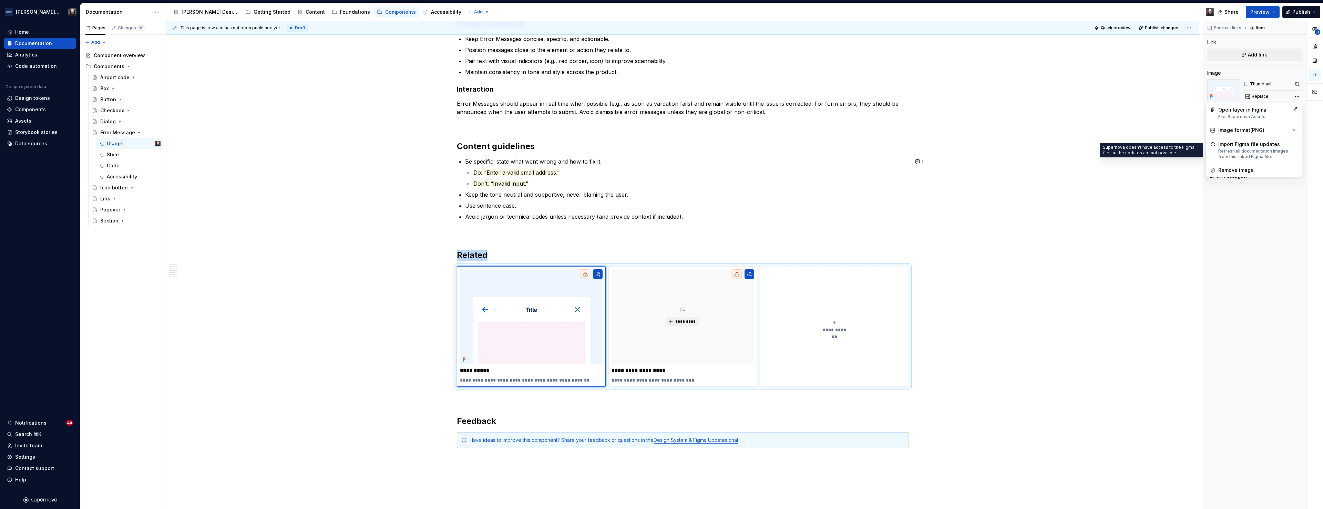 The width and height of the screenshot is (1323, 509). I want to click on div: Import Figma file updates, so click(1258, 150).